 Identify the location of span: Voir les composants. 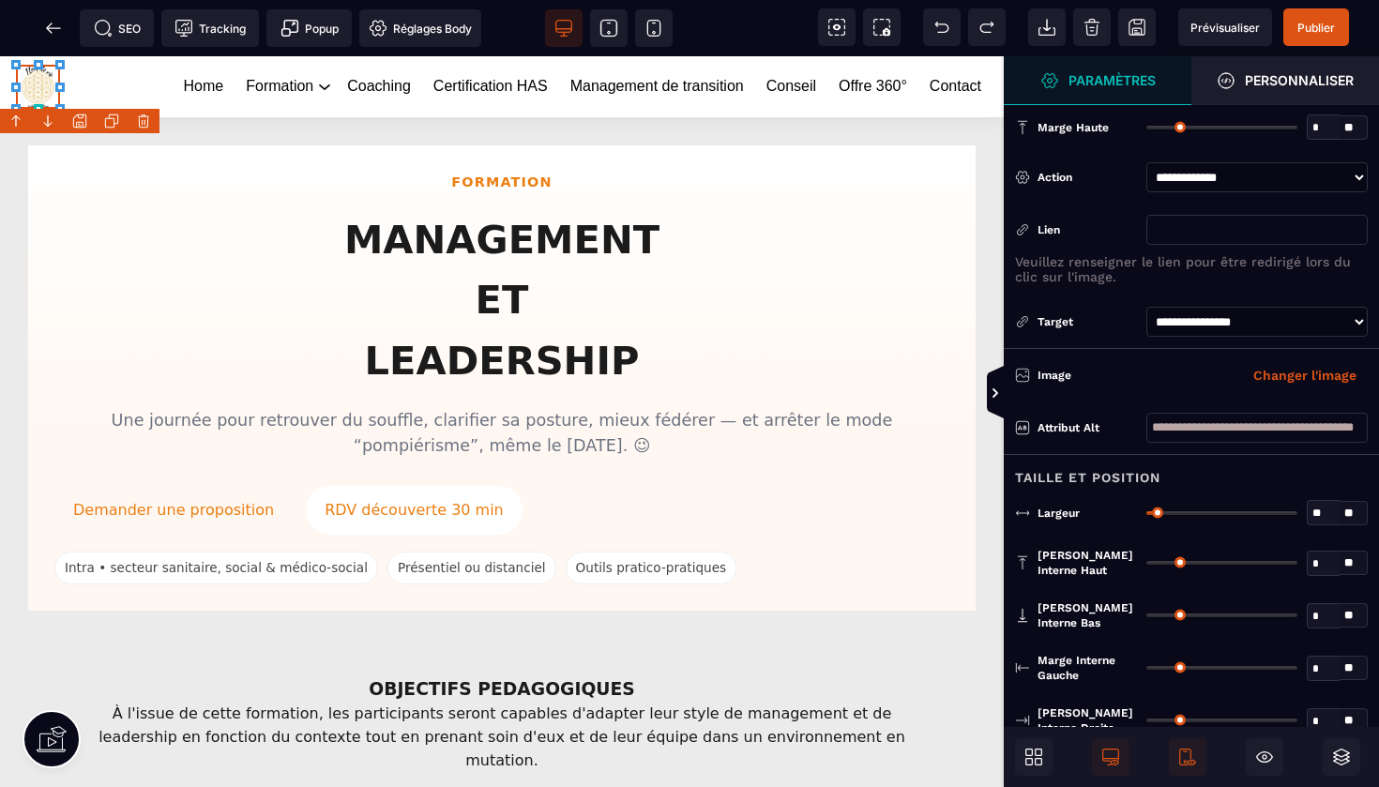
(837, 27).